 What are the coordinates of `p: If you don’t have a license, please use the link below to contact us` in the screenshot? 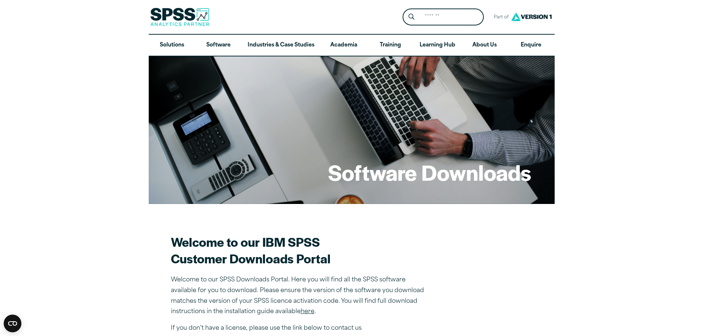 It's located at (300, 329).